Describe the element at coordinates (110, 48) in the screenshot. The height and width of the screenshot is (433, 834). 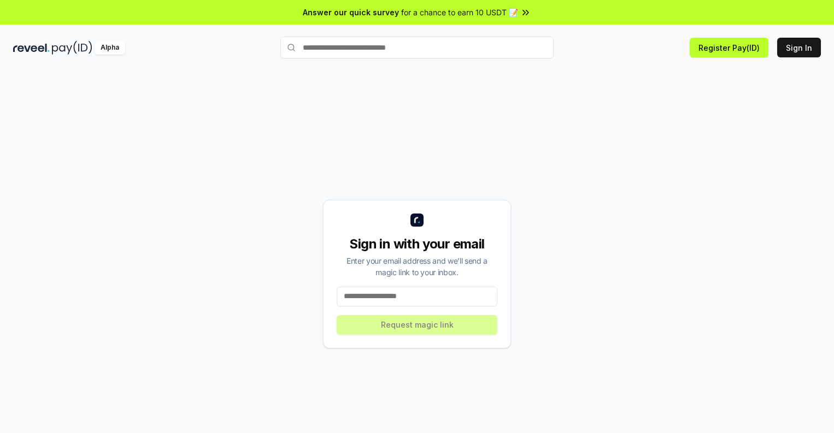
I see `div: Alpha` at that location.